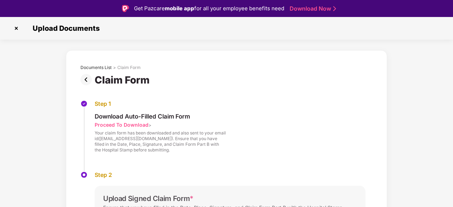  Describe the element at coordinates (16, 28) in the screenshot. I see `img: svg+xml;base64,PHN2ZyBpZD0iQ3Jvc3MtMzJ4MzIiIHhtbG5zPSJodHRwOi8vd3d3LnczLm9yZy8yMDAwL3N2ZyIgd2lkdG...` at that location.